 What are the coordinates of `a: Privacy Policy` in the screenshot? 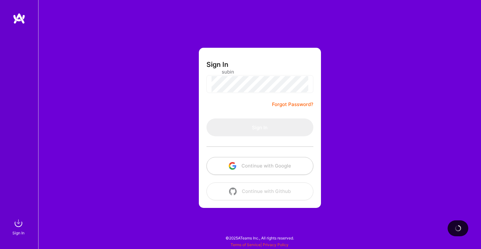 It's located at (275, 244).